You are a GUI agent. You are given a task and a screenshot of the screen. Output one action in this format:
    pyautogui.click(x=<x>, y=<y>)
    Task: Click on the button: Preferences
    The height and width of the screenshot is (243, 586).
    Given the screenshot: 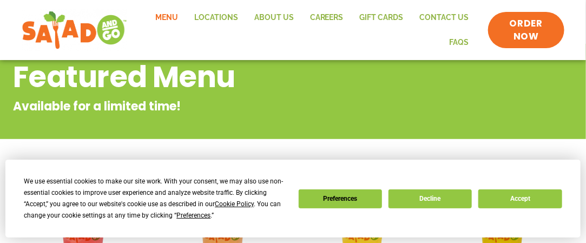 What is the action you would take?
    pyautogui.click(x=340, y=198)
    